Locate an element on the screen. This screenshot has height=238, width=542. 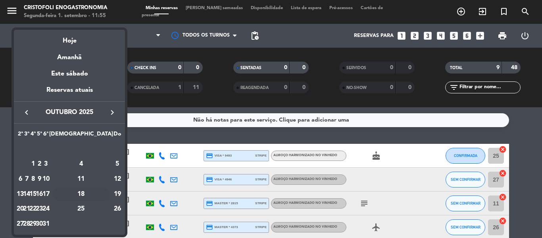
td: 13 de outubro de 2025 is located at coordinates (20, 194).